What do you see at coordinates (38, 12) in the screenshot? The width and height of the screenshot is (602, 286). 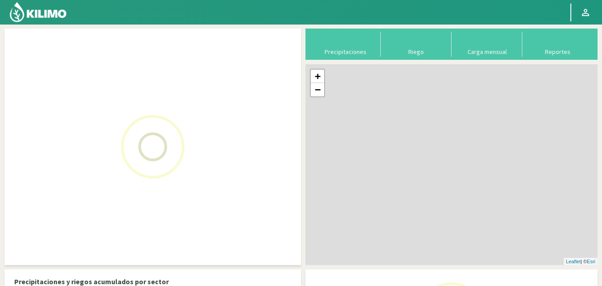 I see `img: Kilimo` at bounding box center [38, 12].